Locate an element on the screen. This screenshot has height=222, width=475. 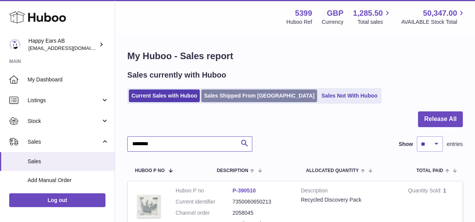
span: Stock is located at coordinates (64, 121).